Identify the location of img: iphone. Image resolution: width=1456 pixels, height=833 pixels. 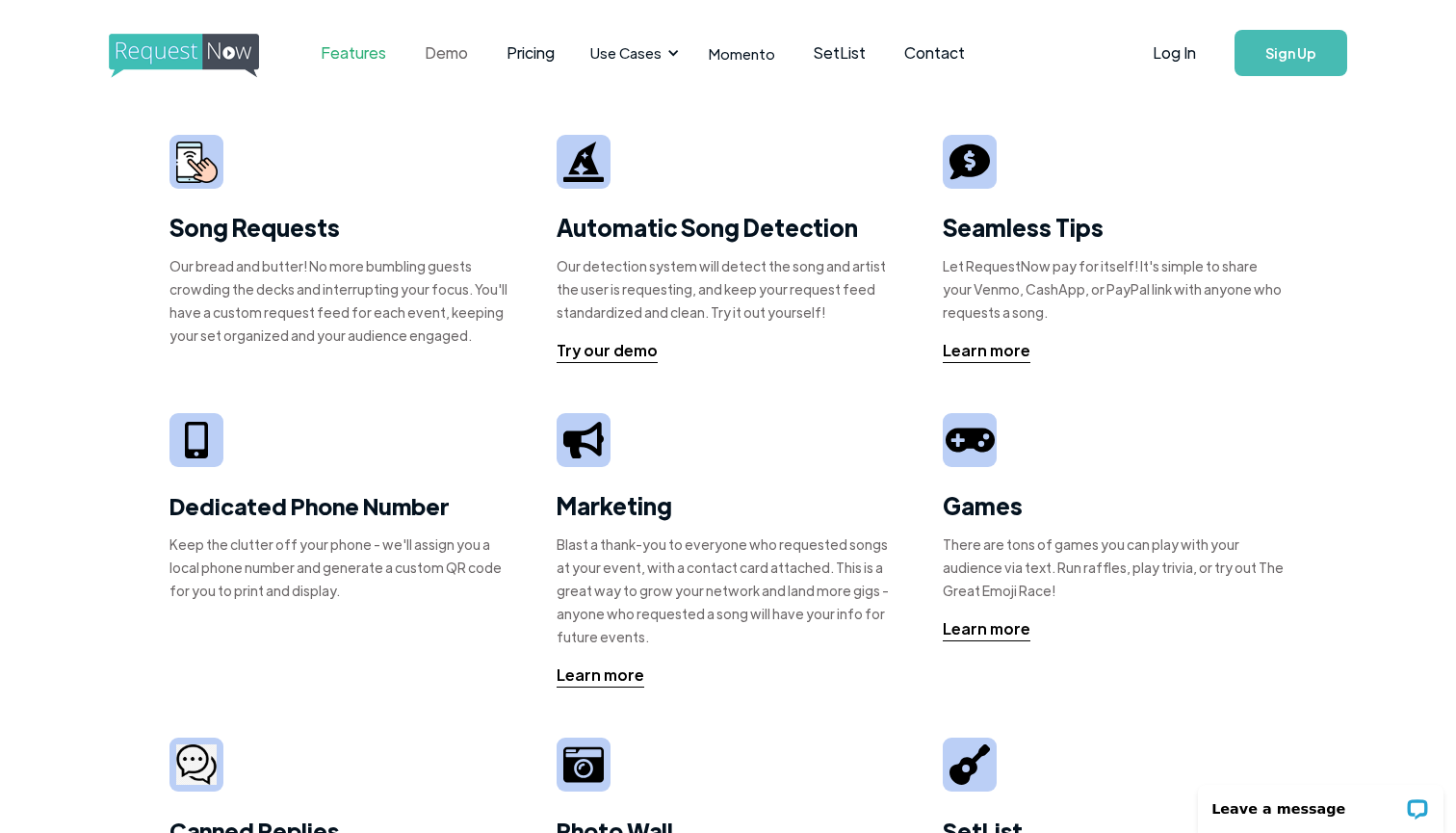
(196, 440).